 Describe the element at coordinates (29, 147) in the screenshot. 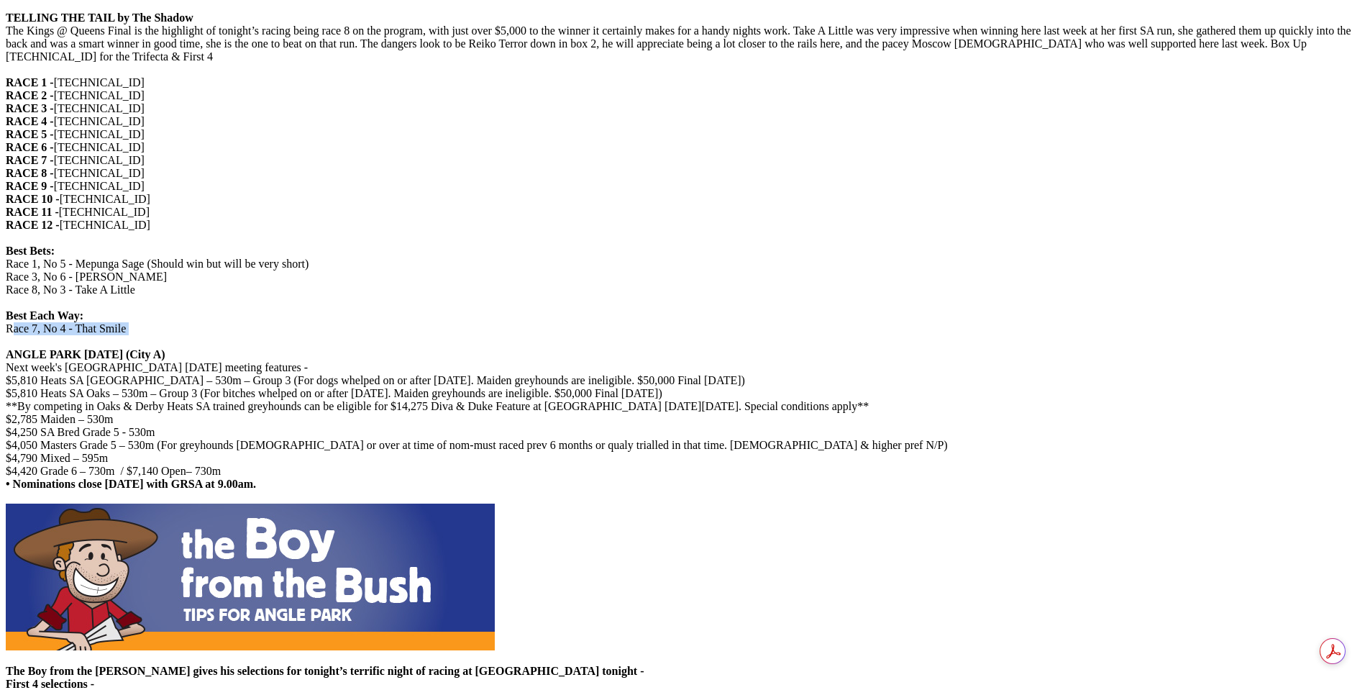

I see `strong: RACE 6 -` at that location.